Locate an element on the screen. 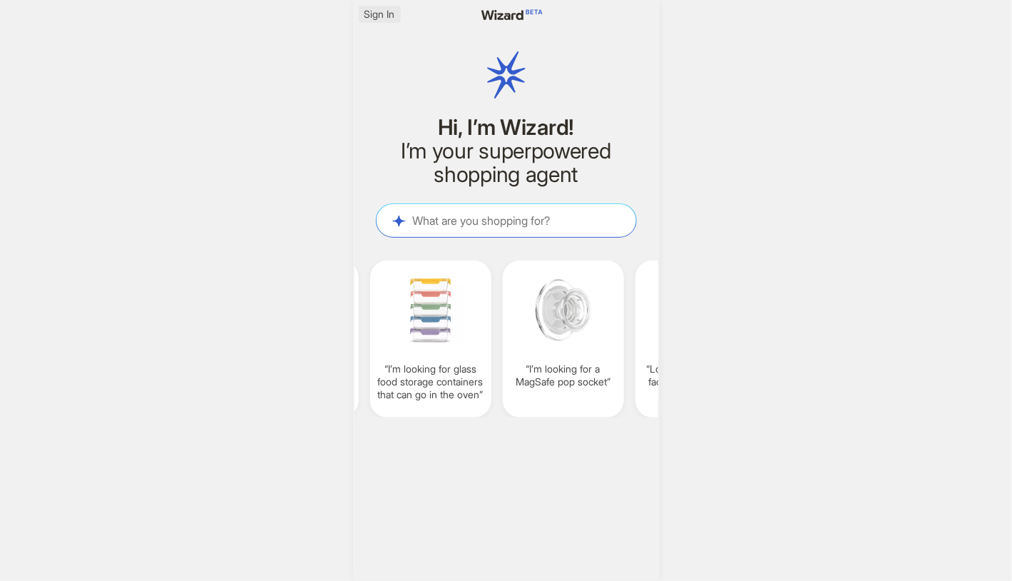 Image resolution: width=1012 pixels, height=581 pixels. q: I’m looking for a MagSafe pop socket is located at coordinates (564, 375).